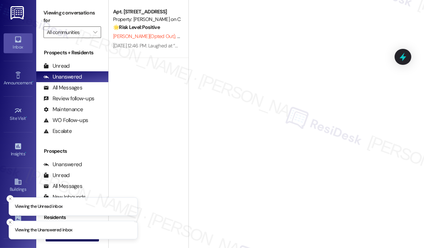 This screenshot has height=248, width=424. I want to click on a: Site Visit •, so click(18, 115).